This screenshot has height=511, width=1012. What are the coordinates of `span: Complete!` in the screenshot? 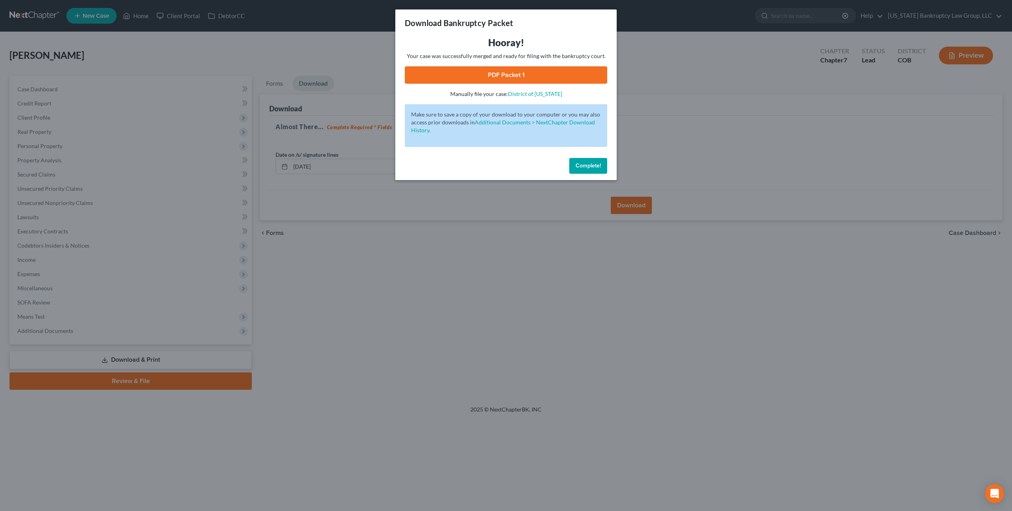 It's located at (588, 166).